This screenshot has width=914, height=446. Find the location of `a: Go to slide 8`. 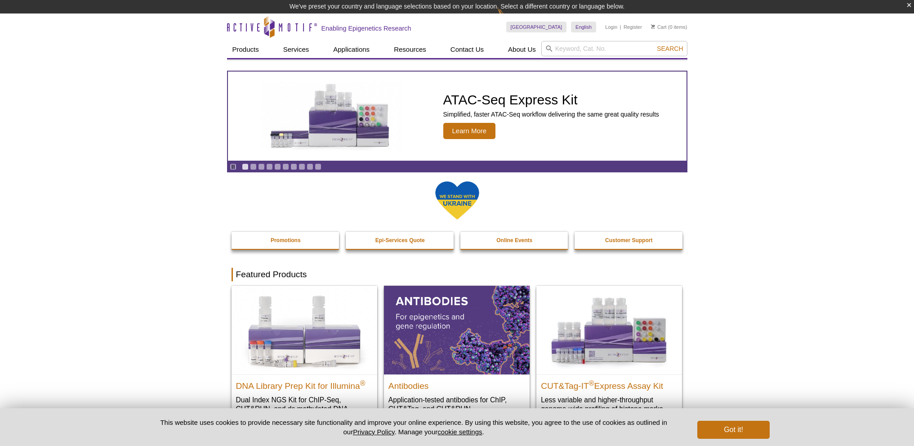

a: Go to slide 8 is located at coordinates (302, 166).